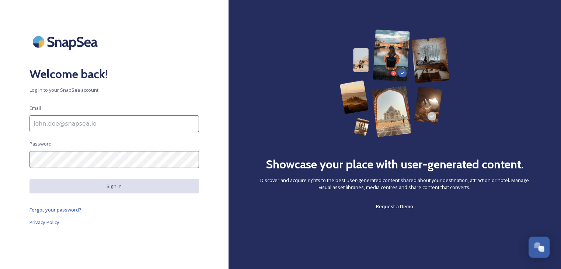 The image size is (561, 269). I want to click on span: Password, so click(41, 144).